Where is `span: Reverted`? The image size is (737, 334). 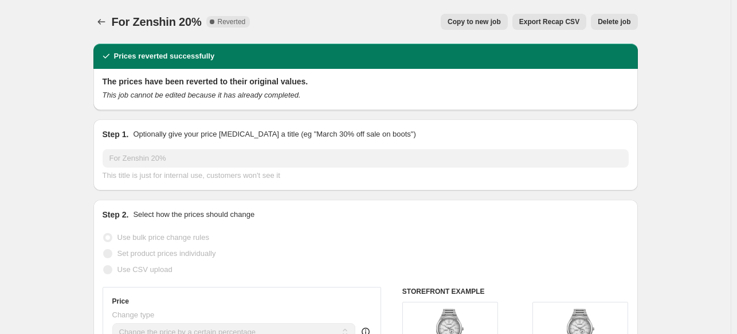
span: Reverted is located at coordinates (232, 22).